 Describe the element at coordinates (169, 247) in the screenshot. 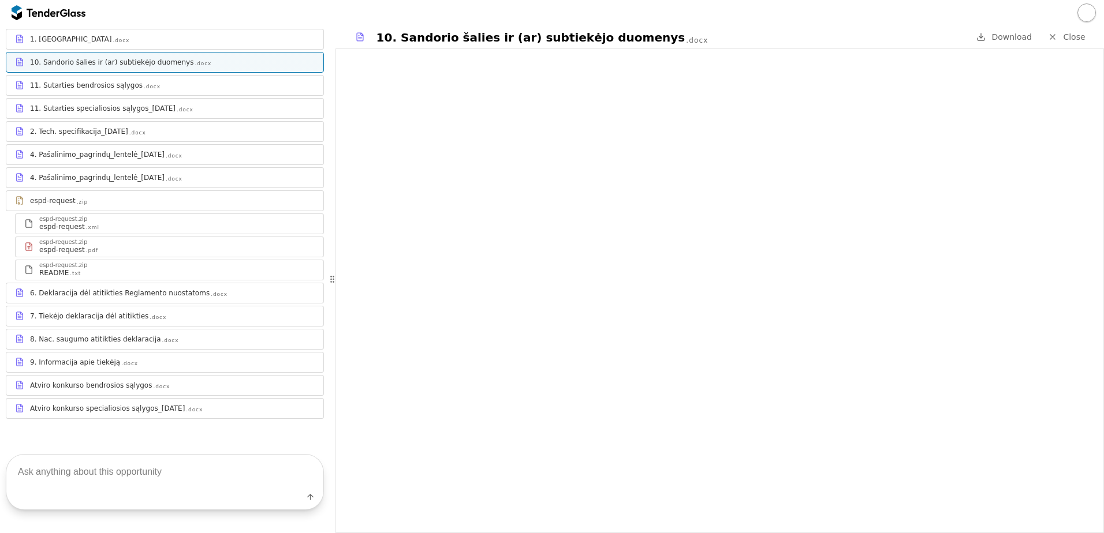

I see `a: espd-request.zipespd-request.pdf` at that location.